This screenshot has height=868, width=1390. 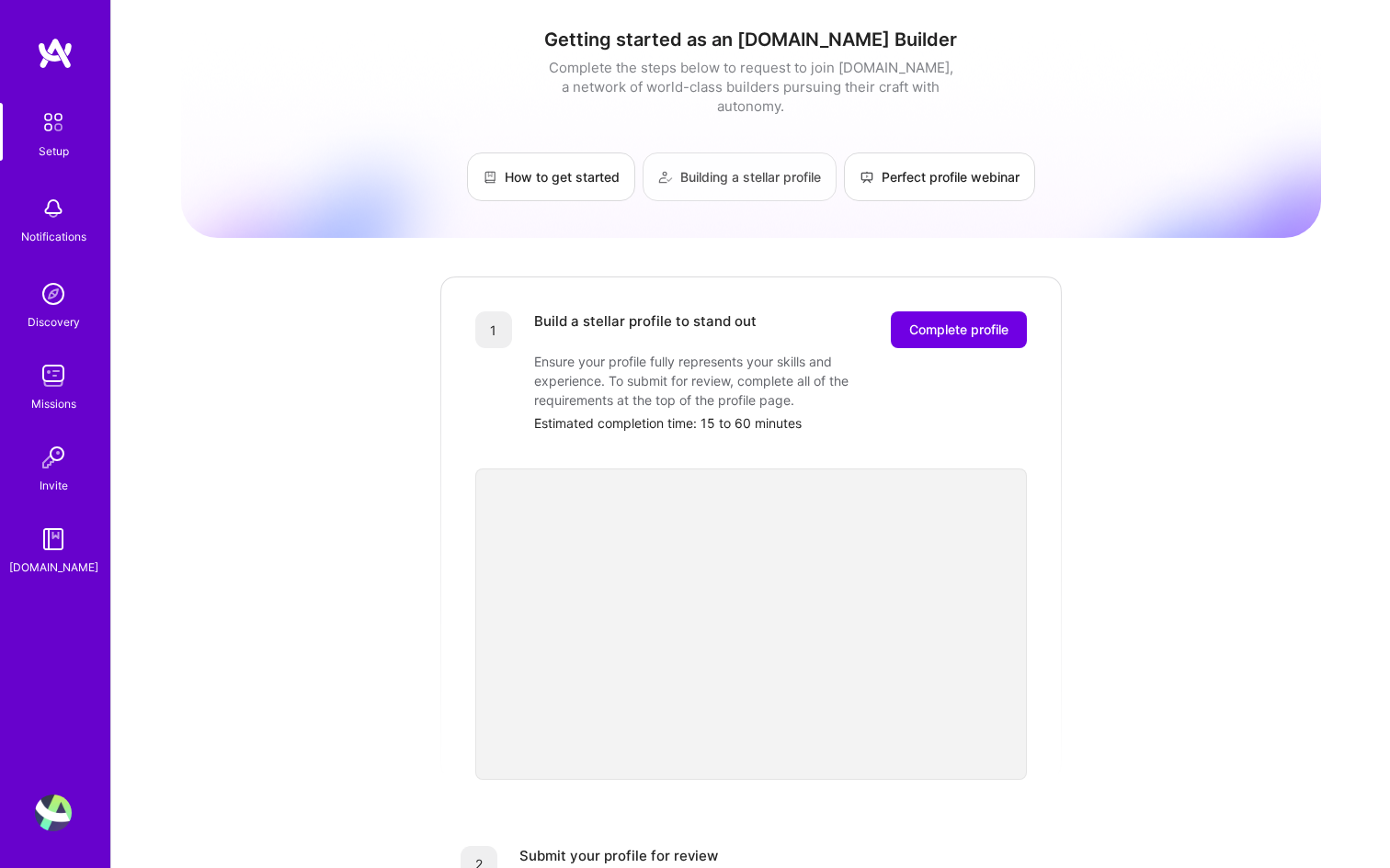 I want to click on a: How to get started, so click(x=551, y=176).